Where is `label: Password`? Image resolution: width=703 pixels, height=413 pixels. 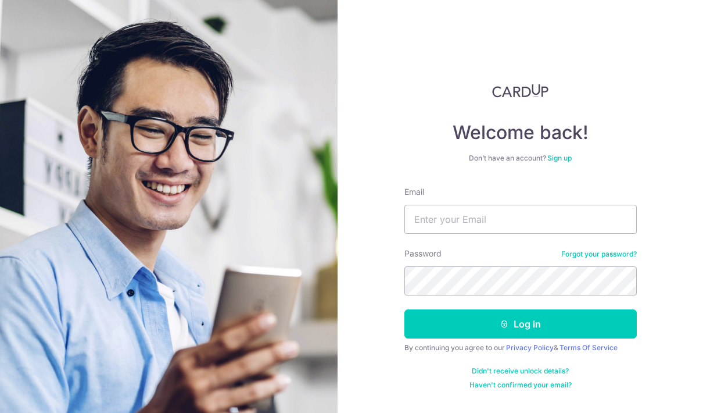 label: Password is located at coordinates (423, 253).